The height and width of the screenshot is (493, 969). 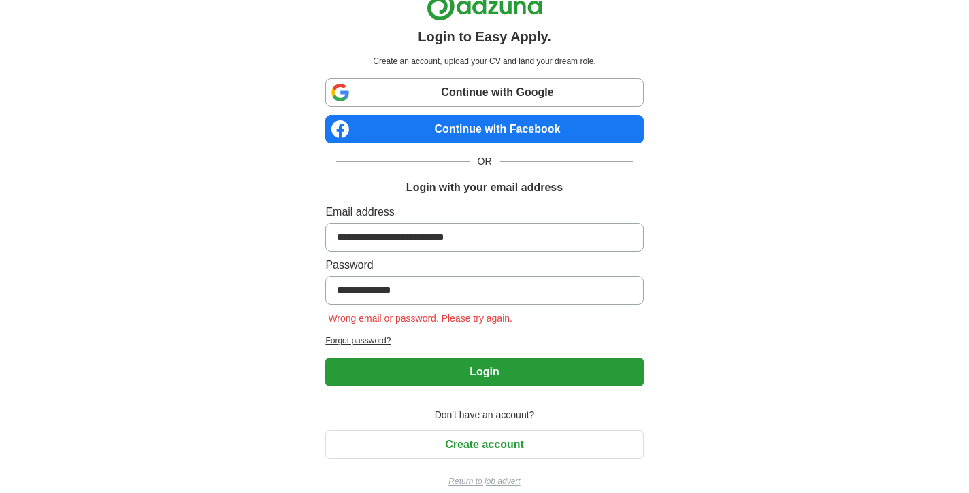 I want to click on a: Create account, so click(x=484, y=444).